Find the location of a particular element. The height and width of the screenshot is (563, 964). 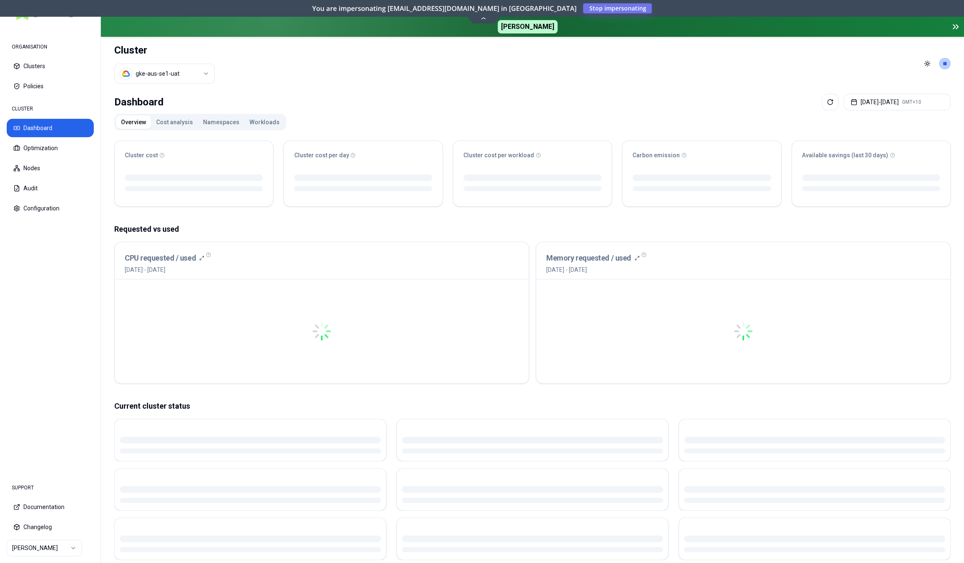

button: Dashboard is located at coordinates (50, 128).